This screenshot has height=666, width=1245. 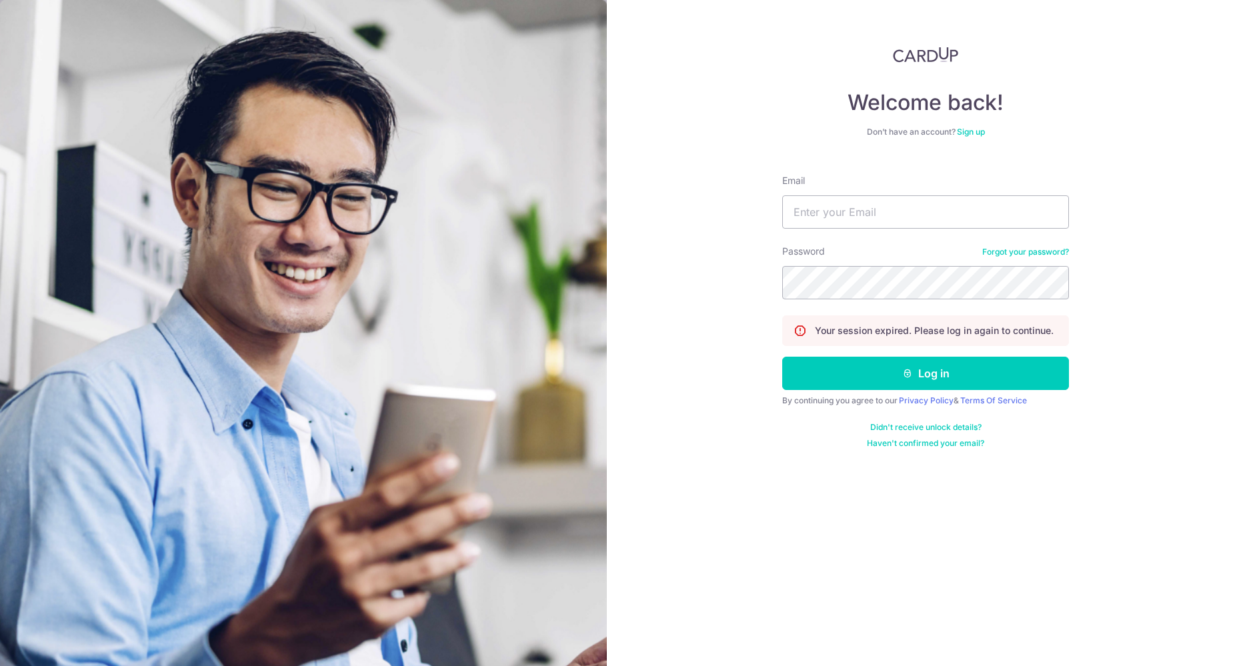 What do you see at coordinates (1026, 252) in the screenshot?
I see `a: Forgot your password?` at bounding box center [1026, 252].